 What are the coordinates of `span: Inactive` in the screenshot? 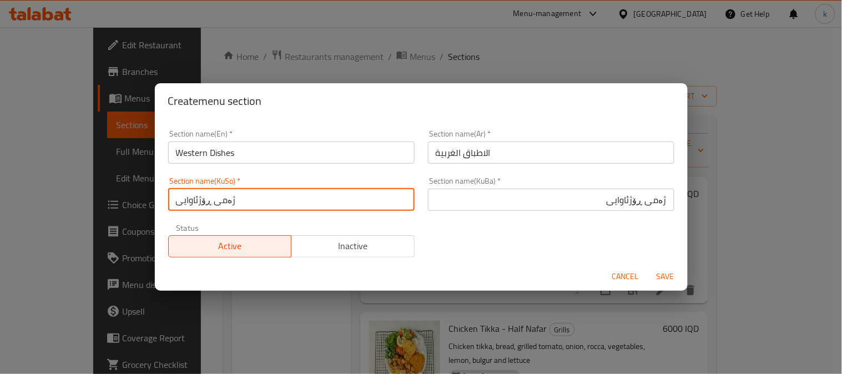 It's located at (353, 246).